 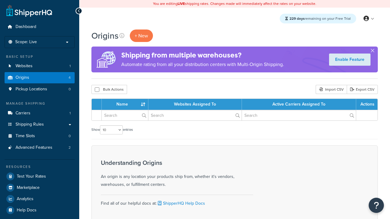 What do you see at coordinates (40, 188) in the screenshot?
I see `a: Marketplace` at bounding box center [40, 188].